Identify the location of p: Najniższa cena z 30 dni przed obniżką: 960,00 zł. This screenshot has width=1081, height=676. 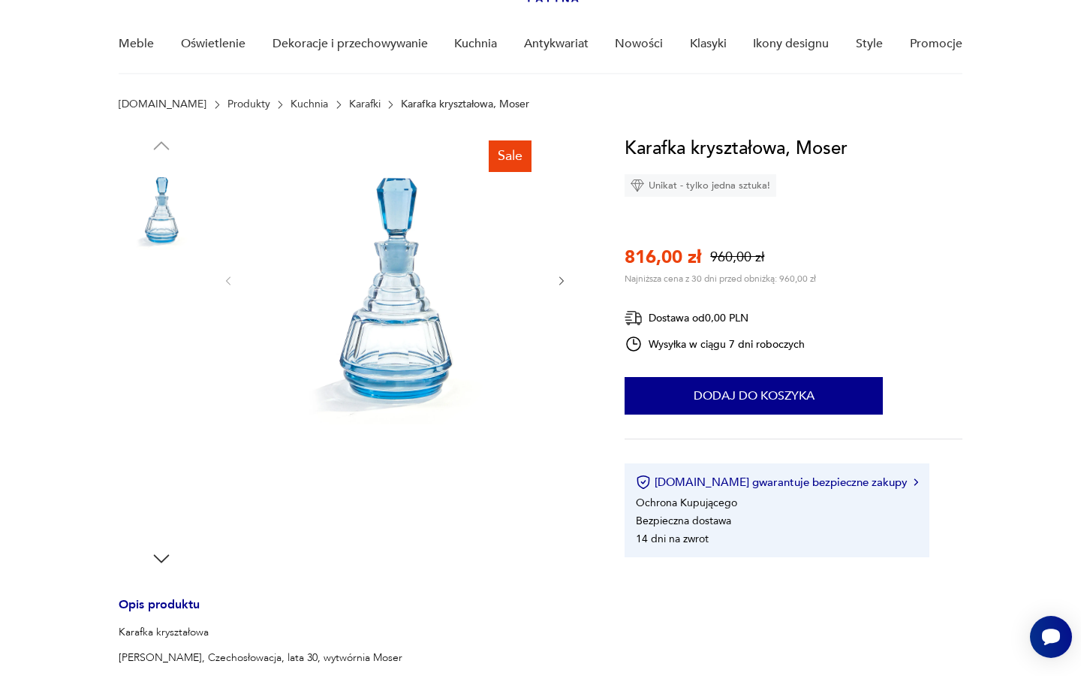
(720, 279).